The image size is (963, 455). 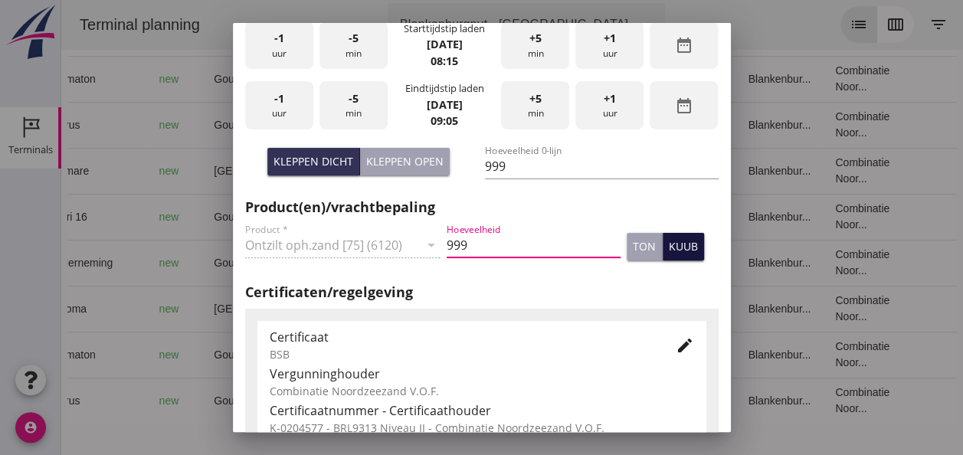 What do you see at coordinates (683, 246) in the screenshot?
I see `div: kuub` at bounding box center [683, 246].